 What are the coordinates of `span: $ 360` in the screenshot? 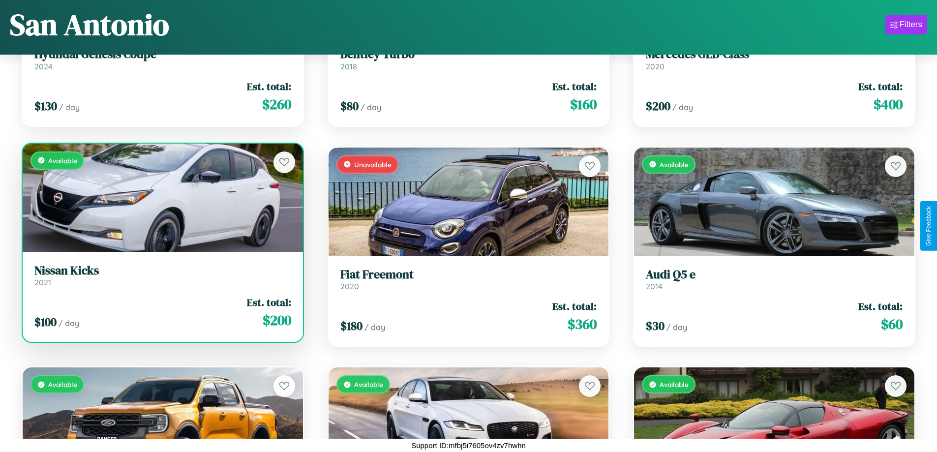 It's located at (582, 324).